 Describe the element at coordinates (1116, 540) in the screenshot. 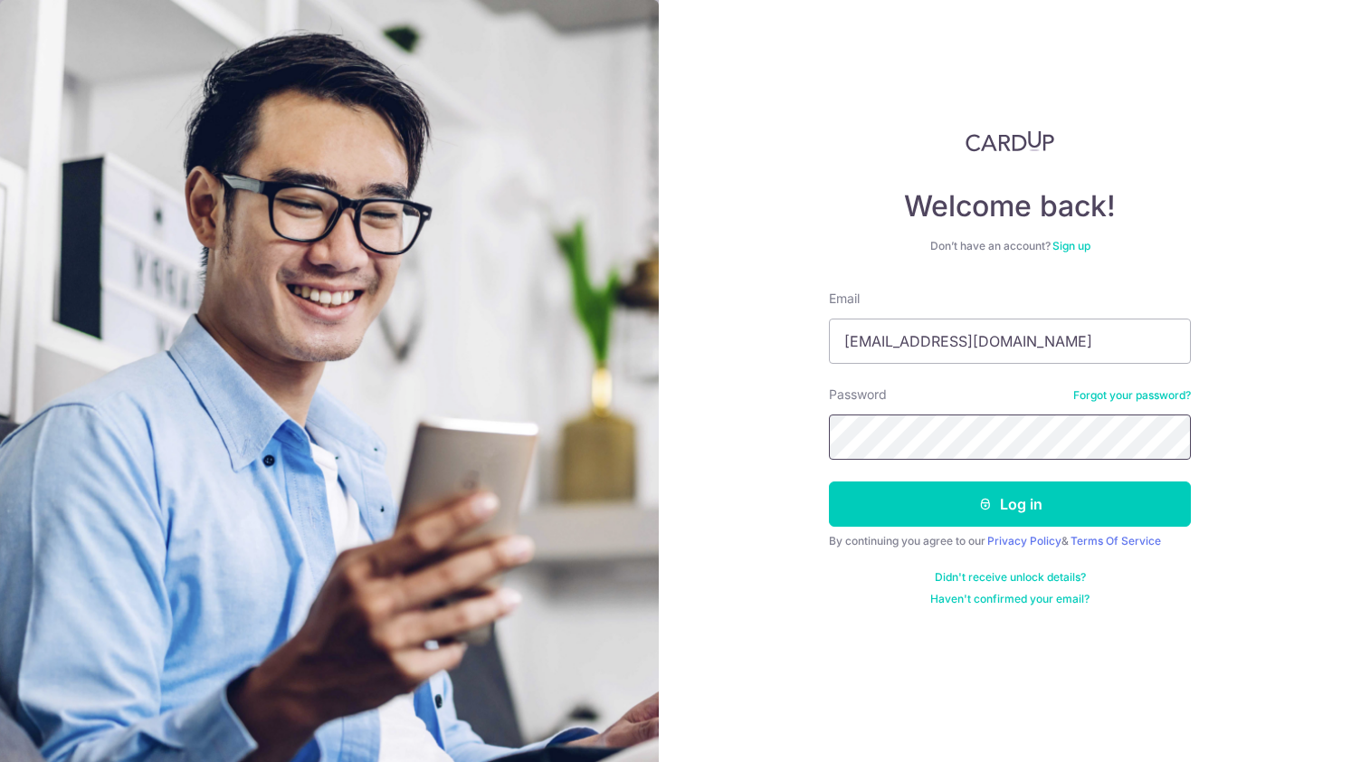

I see `a: Terms Of Service` at that location.